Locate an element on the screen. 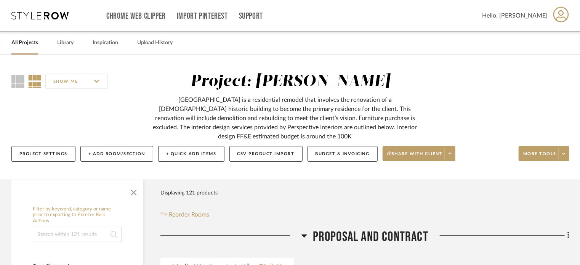 This screenshot has height=265, width=580. span: Reorder Rooms is located at coordinates (189, 214).